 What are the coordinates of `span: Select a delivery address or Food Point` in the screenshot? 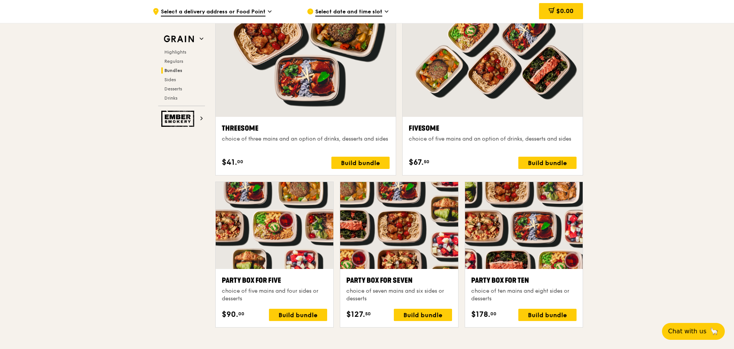 It's located at (213, 12).